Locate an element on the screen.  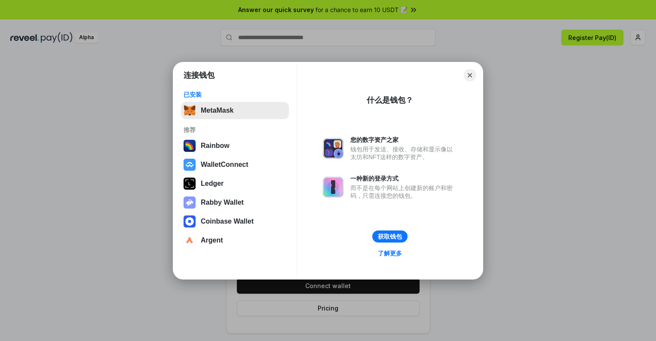
img: svg+xml,%3Csvg%20width%3D%22120%22%20height%3D%22120%22%20viewBox%3D%220%200%20120%20120%22%20fil... is located at coordinates (190, 146).